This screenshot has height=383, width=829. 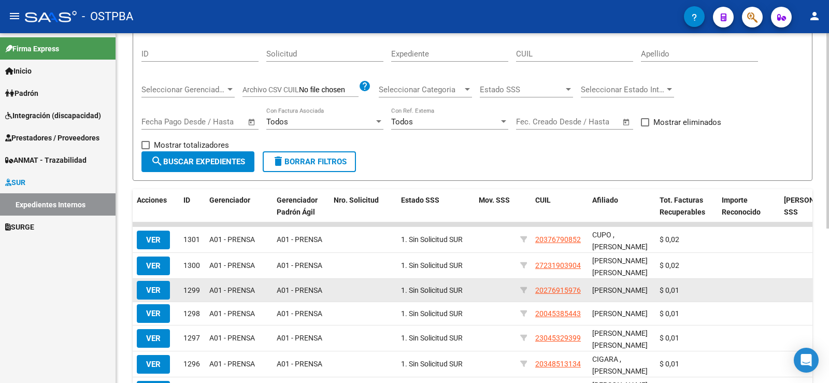 I want to click on span: Buscar Expedientes, so click(x=198, y=162).